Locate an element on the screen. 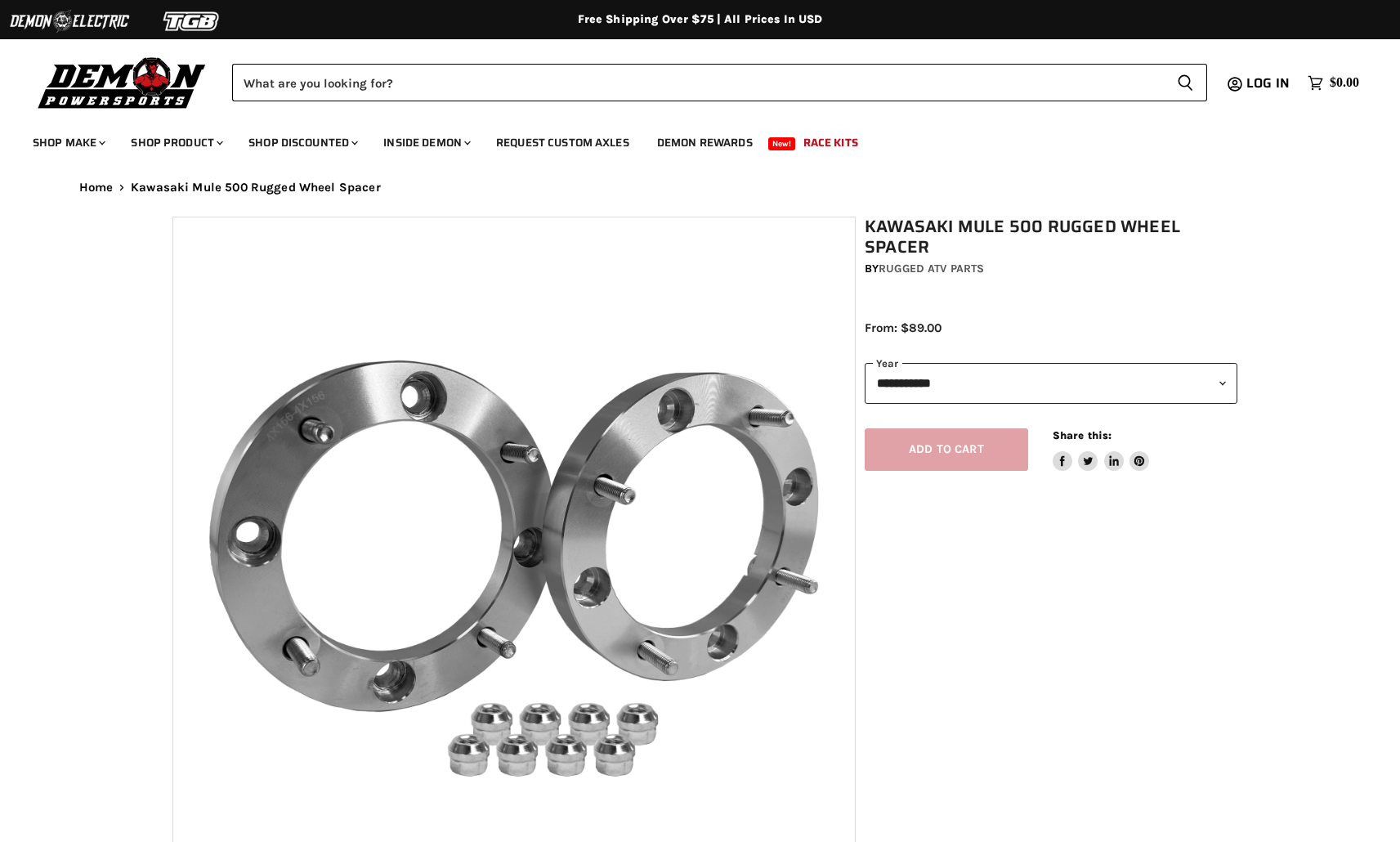 The width and height of the screenshot is (1400, 842). img: Demon Electric Logo 2 is located at coordinates (70, 21).